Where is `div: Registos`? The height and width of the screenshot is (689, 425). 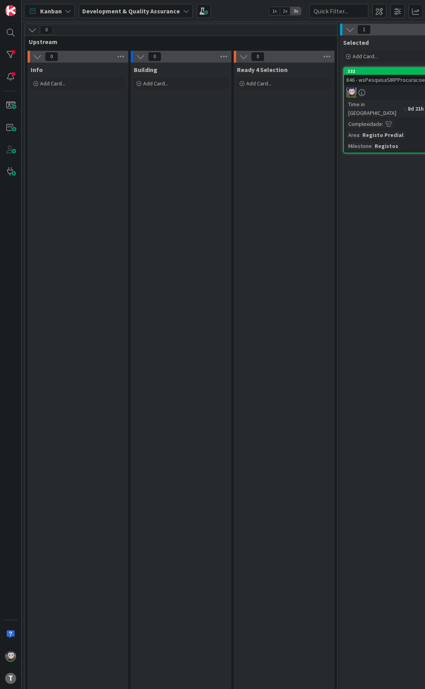
div: Registos is located at coordinates (386, 146).